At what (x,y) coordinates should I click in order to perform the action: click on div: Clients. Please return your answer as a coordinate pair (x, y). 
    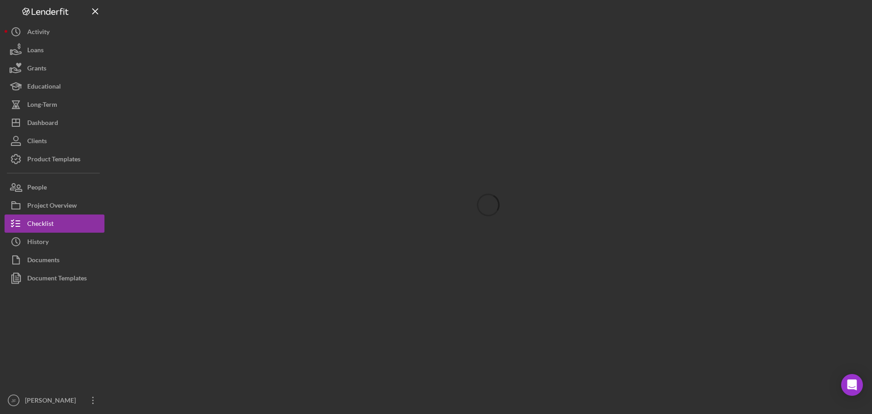
    Looking at the image, I should click on (37, 142).